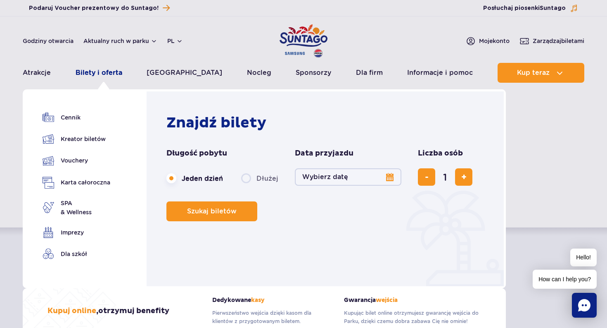  What do you see at coordinates (76, 117) in the screenshot?
I see `a: Cennik` at bounding box center [76, 117].